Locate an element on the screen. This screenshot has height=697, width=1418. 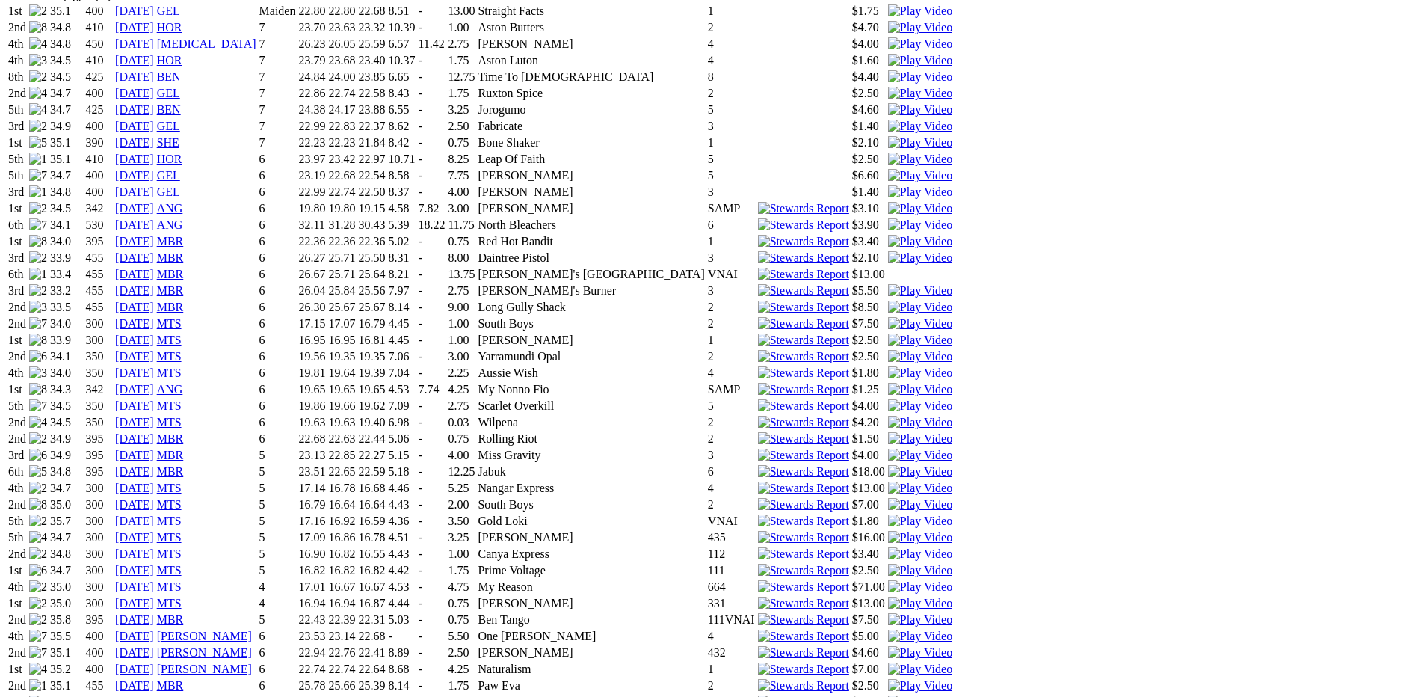
td: 450 is located at coordinates (99, 44).